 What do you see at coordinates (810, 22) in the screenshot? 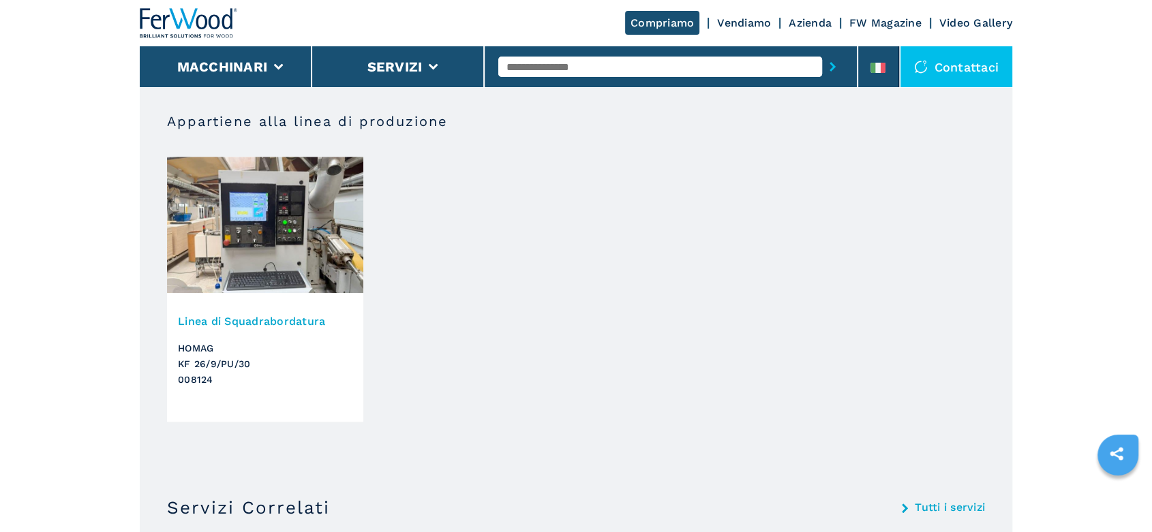
I see `a: Azienda` at bounding box center [810, 22].